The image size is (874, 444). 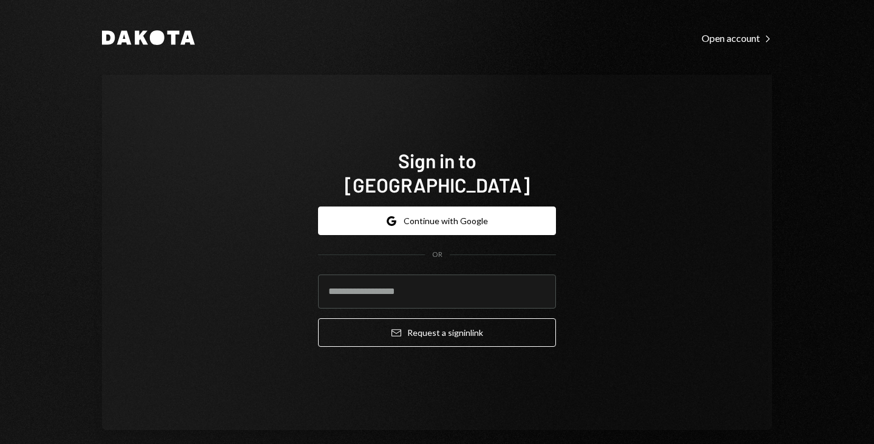 I want to click on button: Request a signinlink, so click(x=437, y=332).